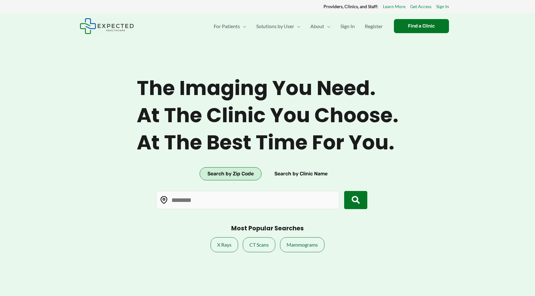  I want to click on img: Expected Healthcare Logo - side, dark font, small, so click(107, 26).